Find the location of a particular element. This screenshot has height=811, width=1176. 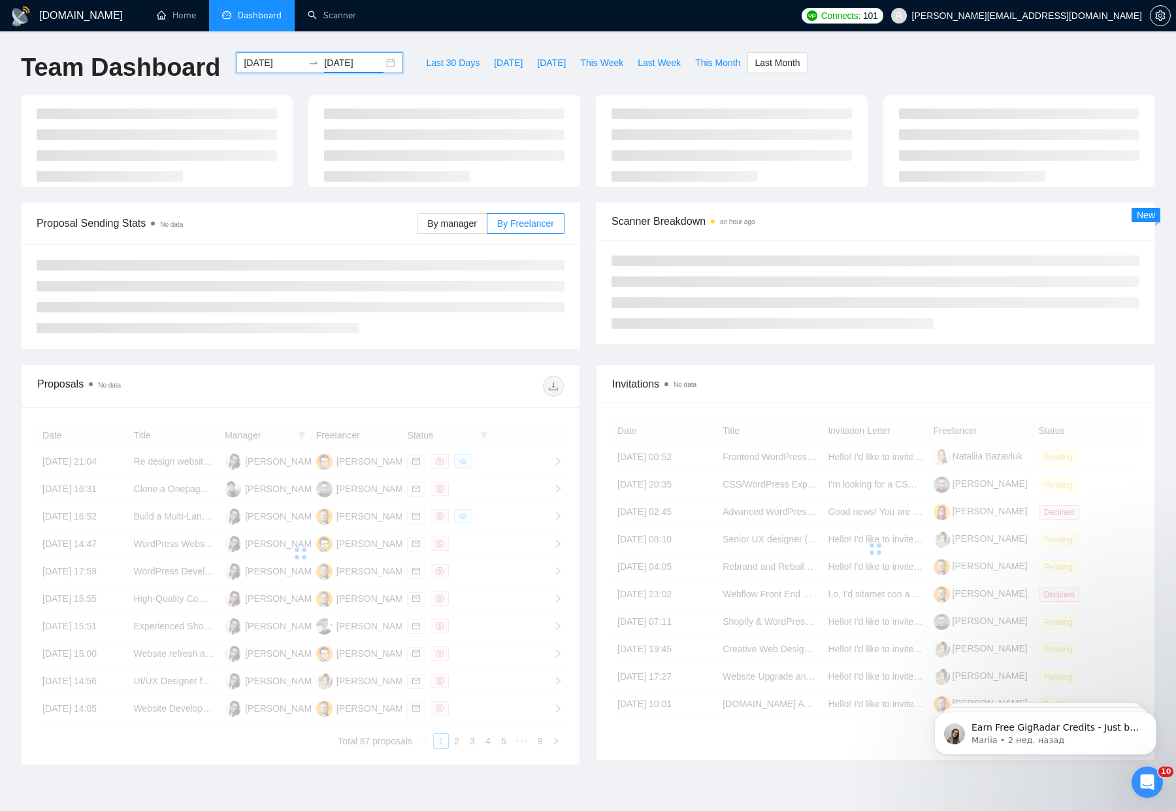

p: Message from Mariia, sent 2 нед. назад is located at coordinates (141, 56).